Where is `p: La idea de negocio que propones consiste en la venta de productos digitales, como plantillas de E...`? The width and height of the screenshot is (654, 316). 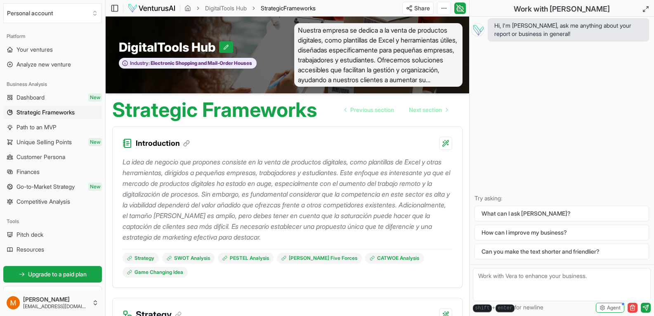 p: La idea de negocio que propones consiste en la venta de productos digitales, como plantillas de E... is located at coordinates (287, 199).